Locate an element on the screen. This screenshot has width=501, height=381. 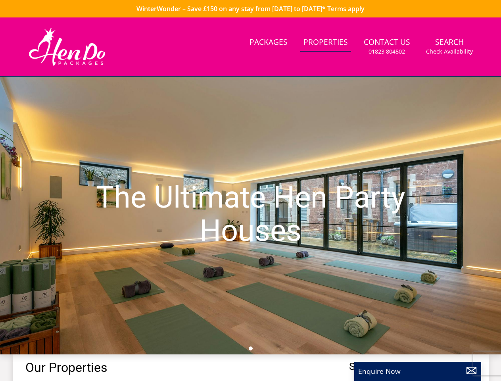
h1: The Ultimate Hen Party Houses is located at coordinates (250, 214).